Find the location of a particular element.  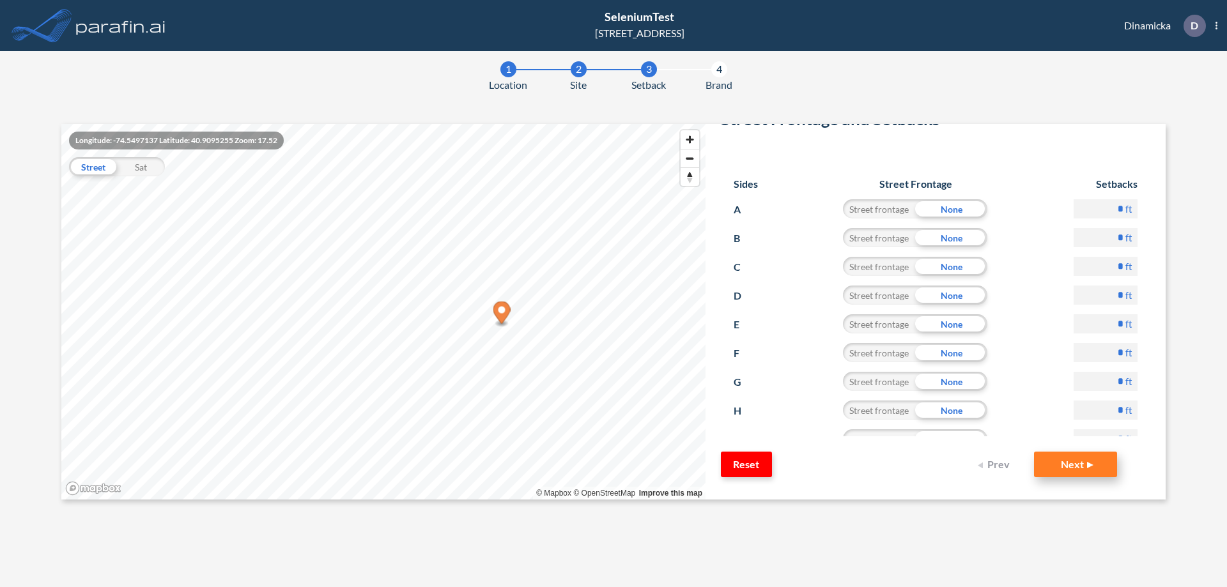

div: Sat is located at coordinates (141, 167).